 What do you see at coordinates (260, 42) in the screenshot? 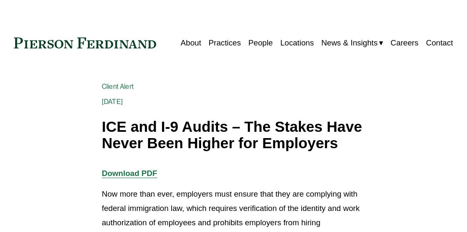
I see `a: People` at bounding box center [260, 42].